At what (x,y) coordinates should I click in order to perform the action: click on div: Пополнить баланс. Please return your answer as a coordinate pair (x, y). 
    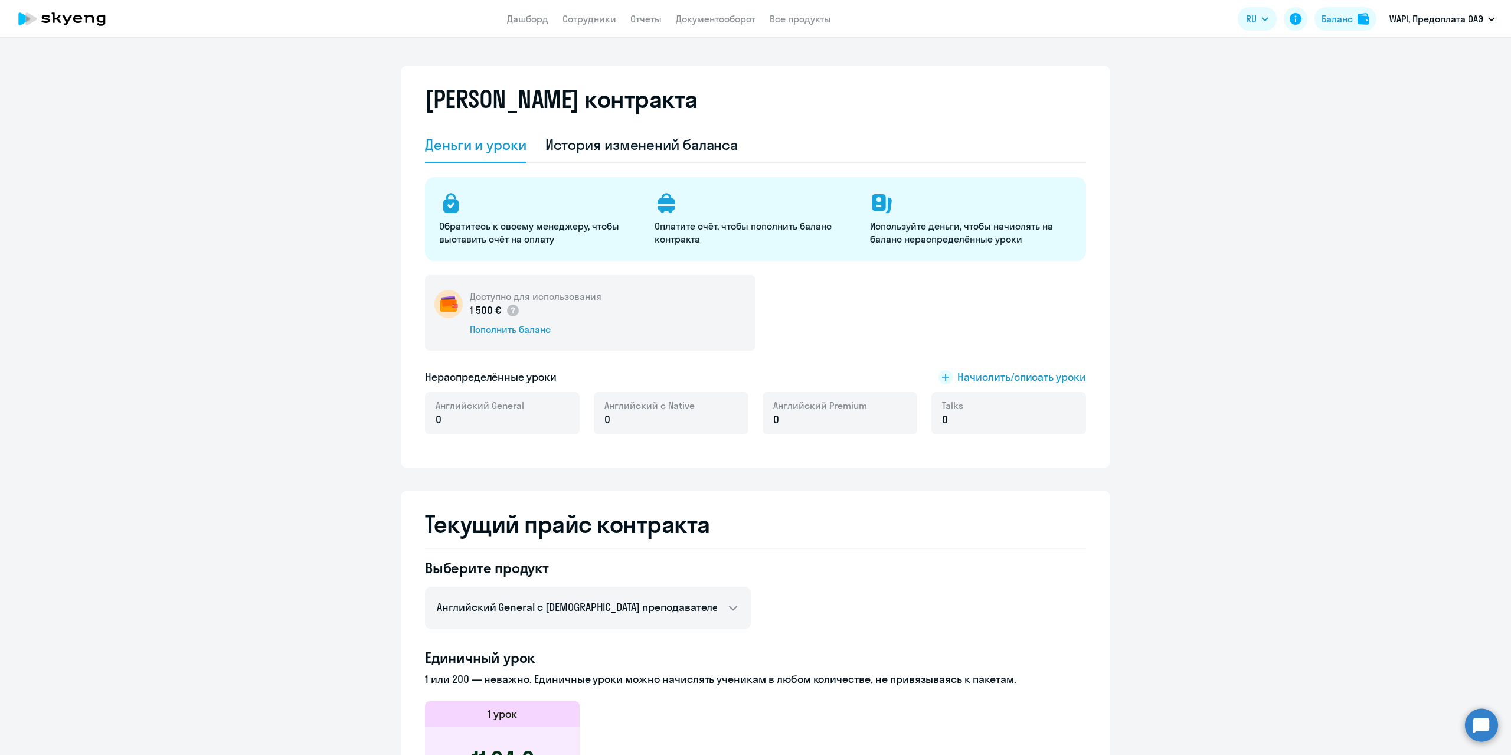
    Looking at the image, I should click on (535, 329).